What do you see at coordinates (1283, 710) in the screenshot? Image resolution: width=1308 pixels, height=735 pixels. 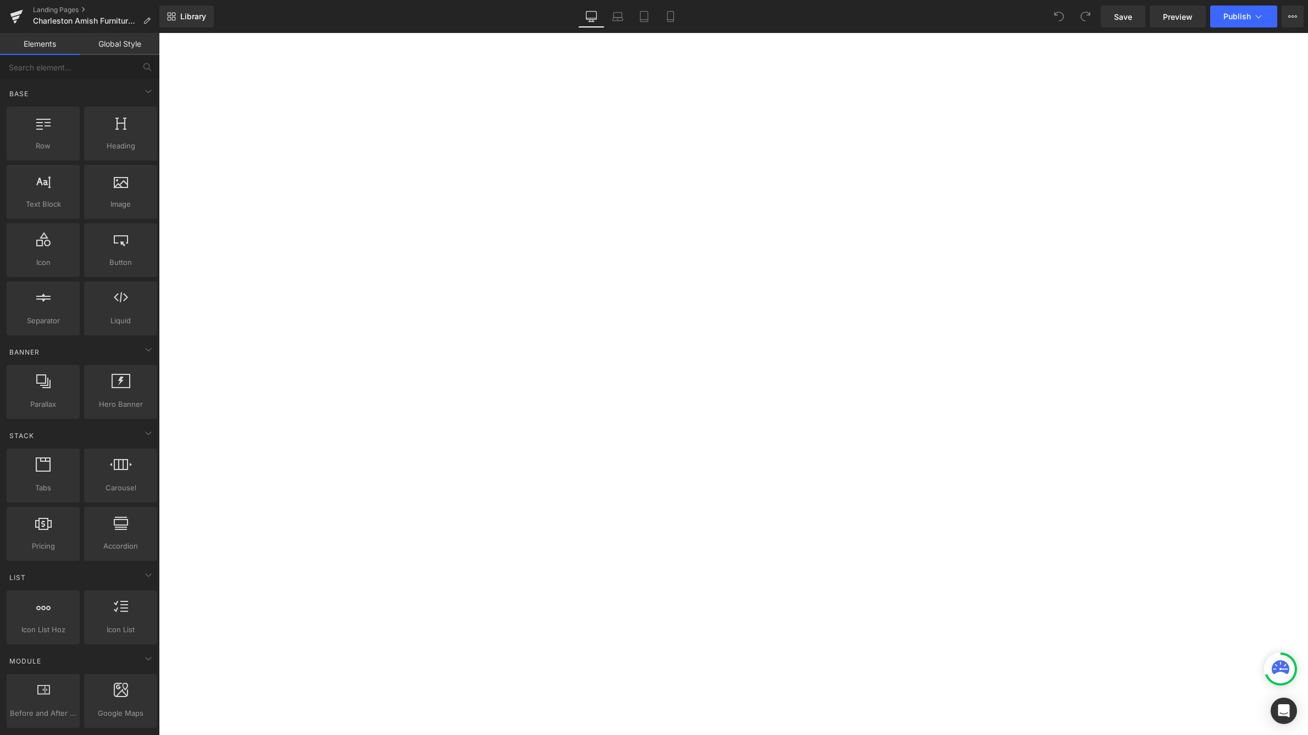 I see `div: Open Intercom Messenger` at bounding box center [1283, 710].